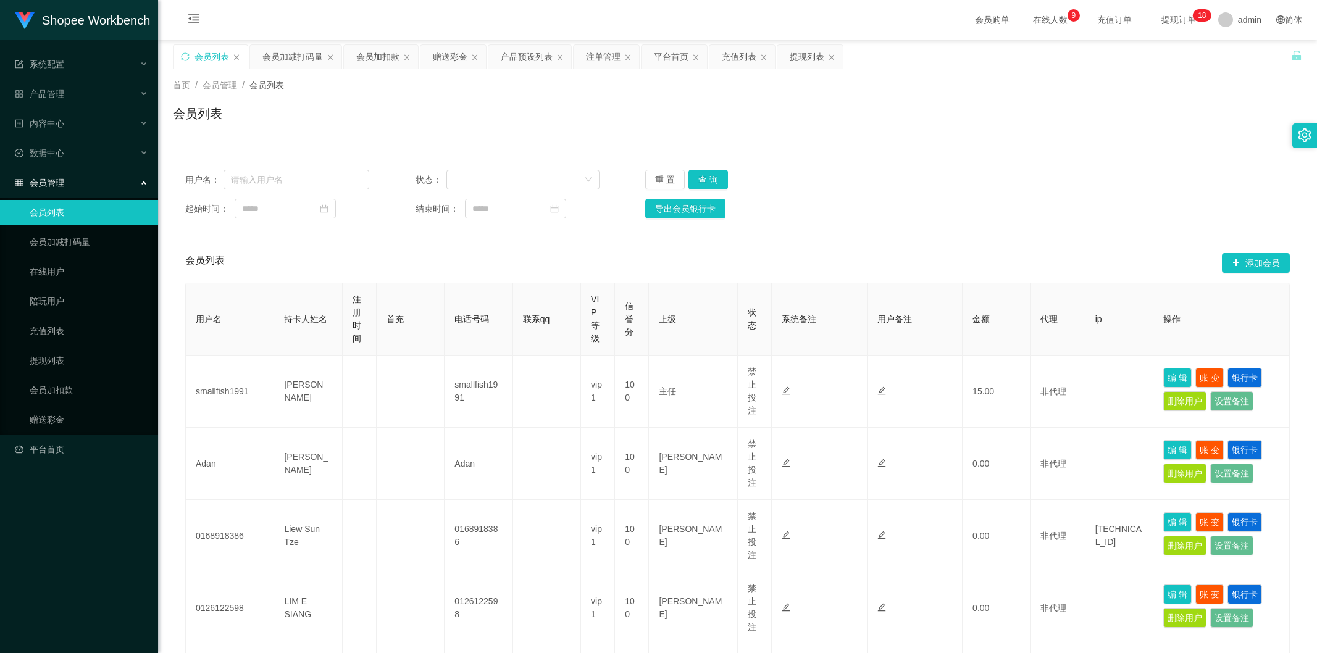  What do you see at coordinates (89, 420) in the screenshot?
I see `a: 赠送彩金` at bounding box center [89, 420].